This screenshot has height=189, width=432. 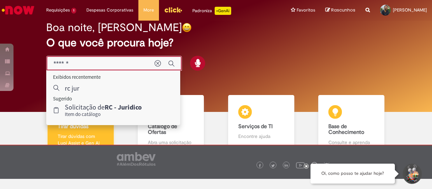 I want to click on img: ServiceNow, so click(x=18, y=10).